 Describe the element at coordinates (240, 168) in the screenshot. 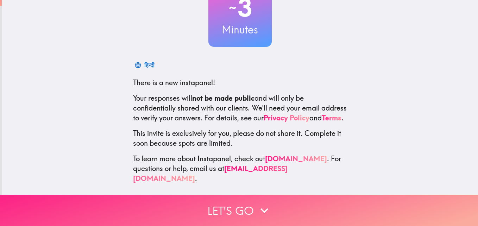

I see `p: To learn more about Instapanel, check out . For questions or help, email us at .` at that location.